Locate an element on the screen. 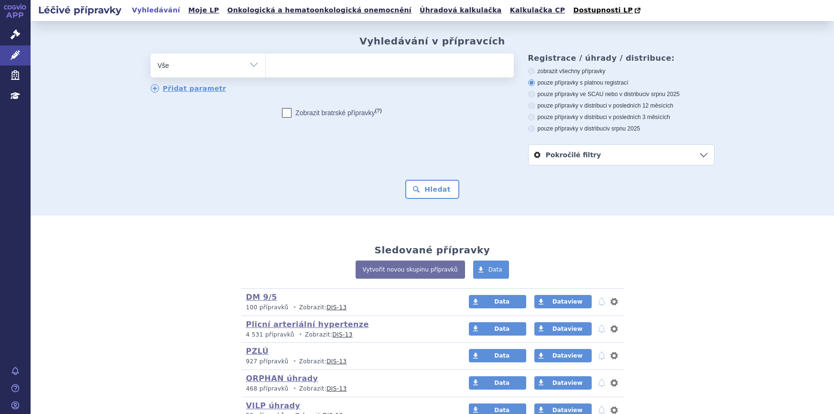 The height and width of the screenshot is (414, 834). span: 100 přípravků is located at coordinates (267, 307).